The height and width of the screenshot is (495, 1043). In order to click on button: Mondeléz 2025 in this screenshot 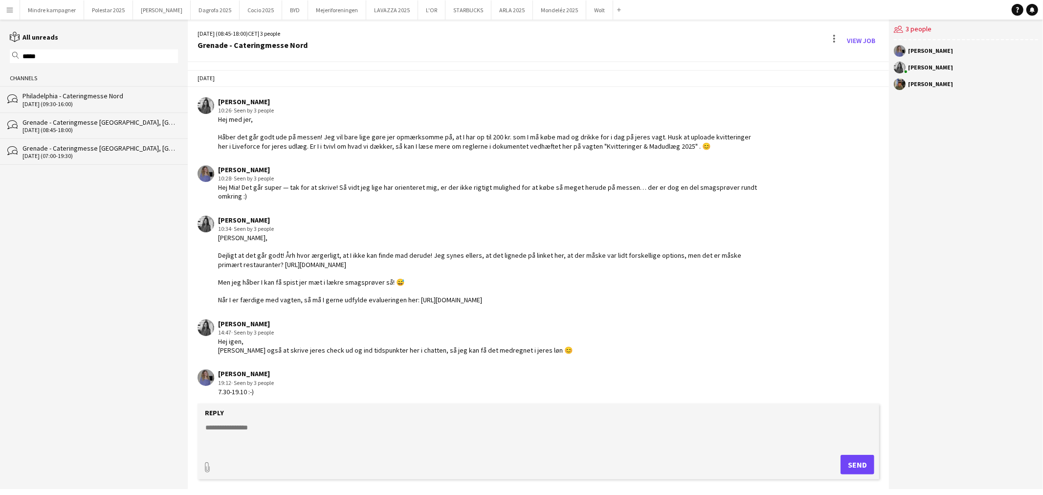, I will do `click(560, 10)`.